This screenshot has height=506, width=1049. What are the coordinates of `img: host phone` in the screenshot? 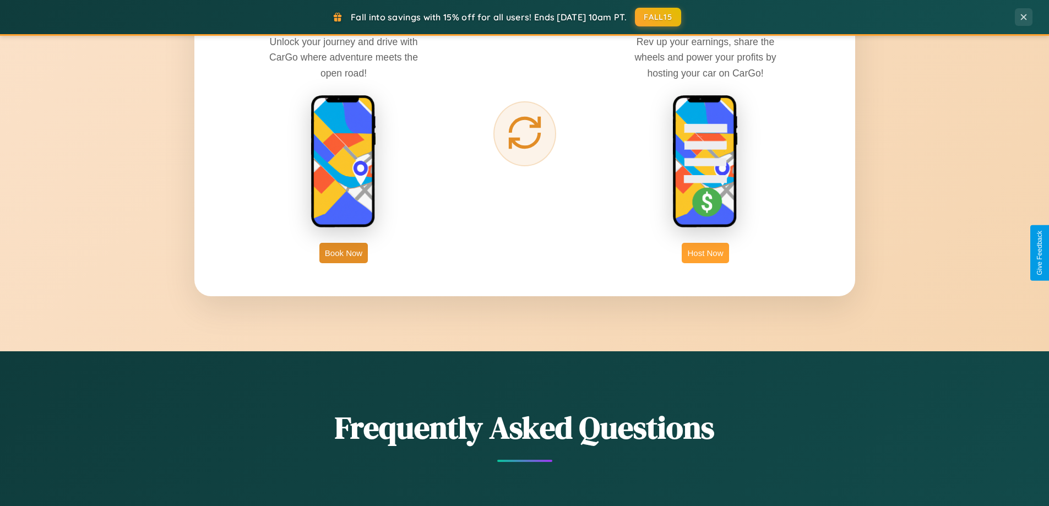 It's located at (706, 162).